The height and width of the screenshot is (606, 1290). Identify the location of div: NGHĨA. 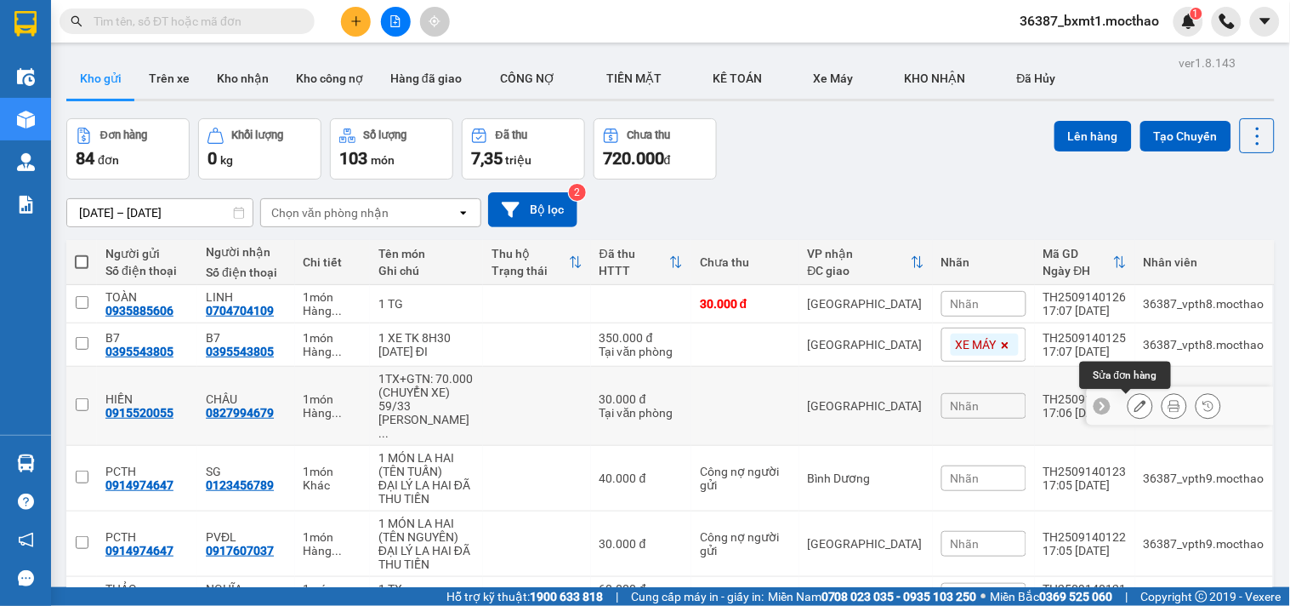
(246, 589).